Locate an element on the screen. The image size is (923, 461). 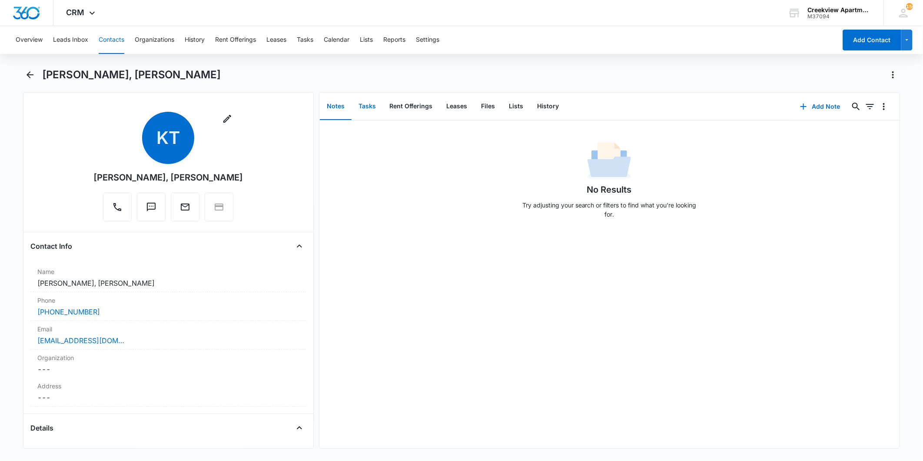
button: Add Note is located at coordinates (820, 106).